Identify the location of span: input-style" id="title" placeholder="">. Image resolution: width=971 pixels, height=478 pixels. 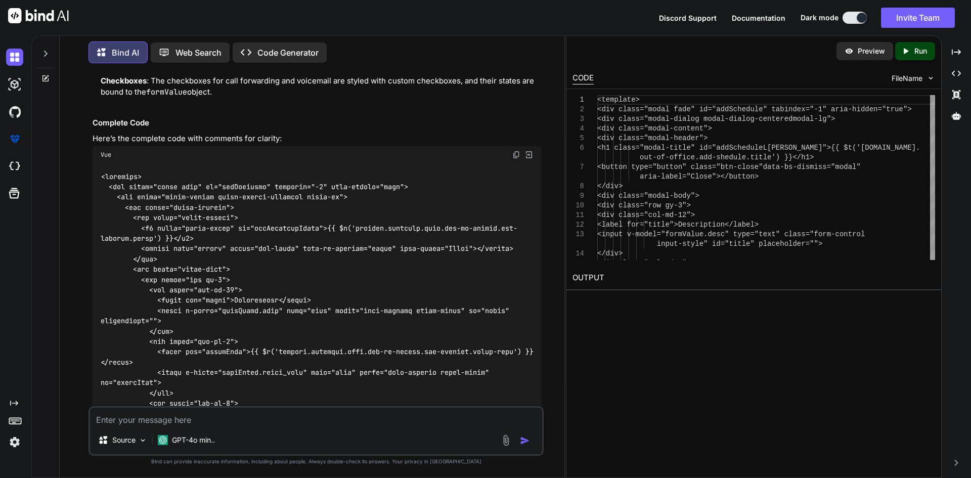
(739, 244).